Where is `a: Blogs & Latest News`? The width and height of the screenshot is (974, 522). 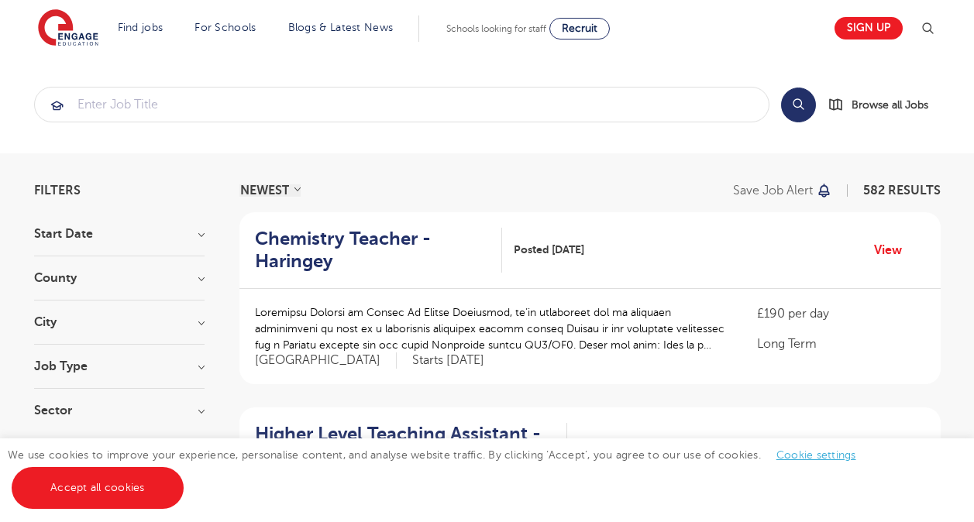
a: Blogs & Latest News is located at coordinates (341, 27).